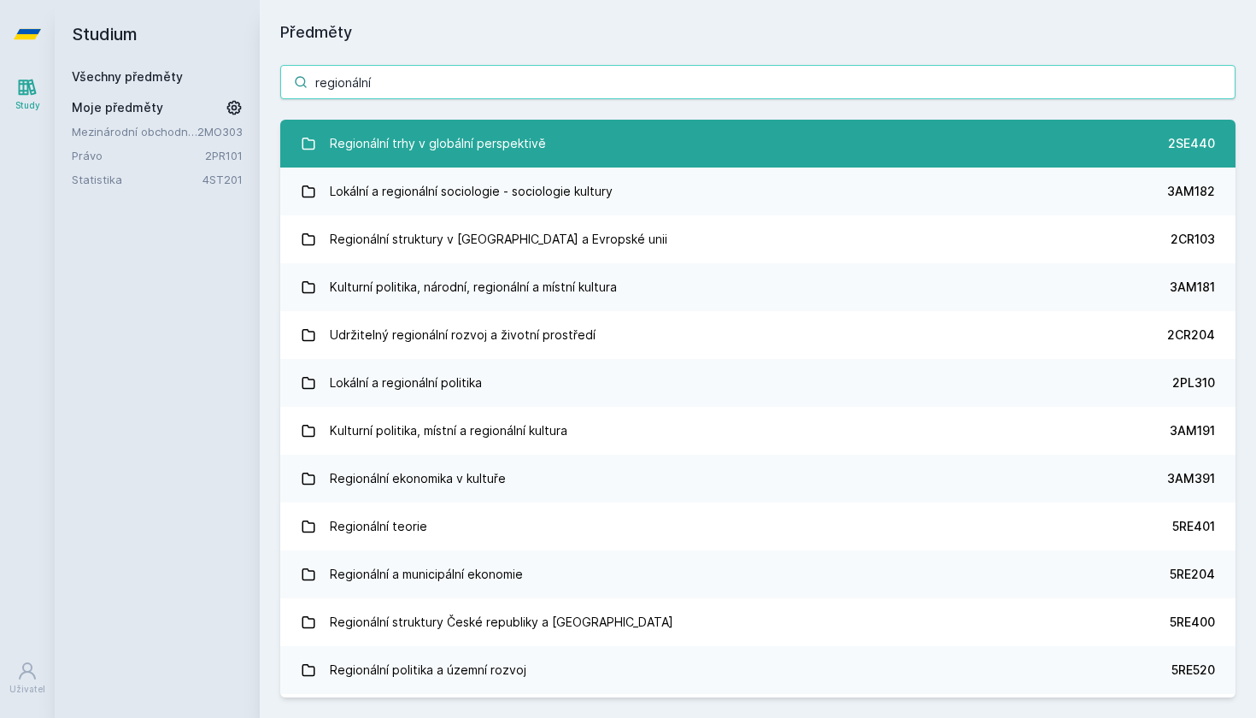 The width and height of the screenshot is (1256, 718). What do you see at coordinates (220, 132) in the screenshot?
I see `a: 2MO303` at bounding box center [220, 132].